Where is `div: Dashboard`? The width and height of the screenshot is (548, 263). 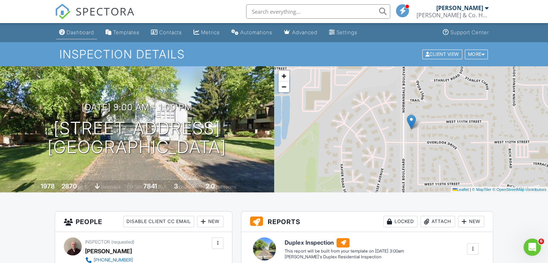 div: Dashboard is located at coordinates (80, 32).